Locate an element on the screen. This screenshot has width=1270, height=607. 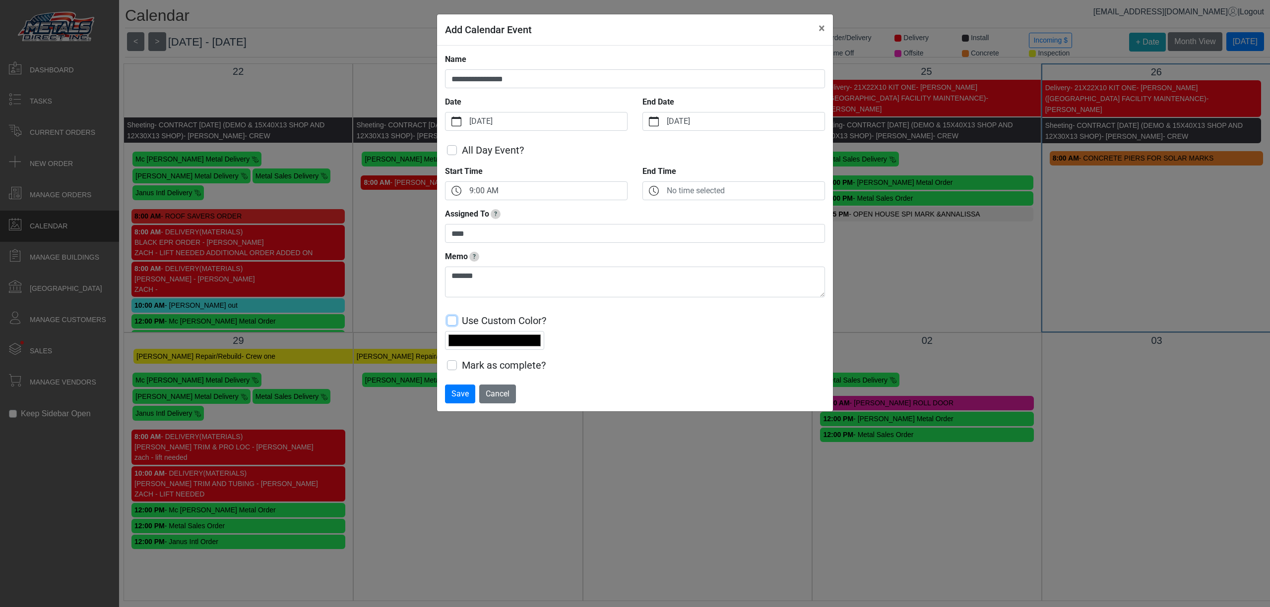
button: Save is located at coordinates (460, 394).